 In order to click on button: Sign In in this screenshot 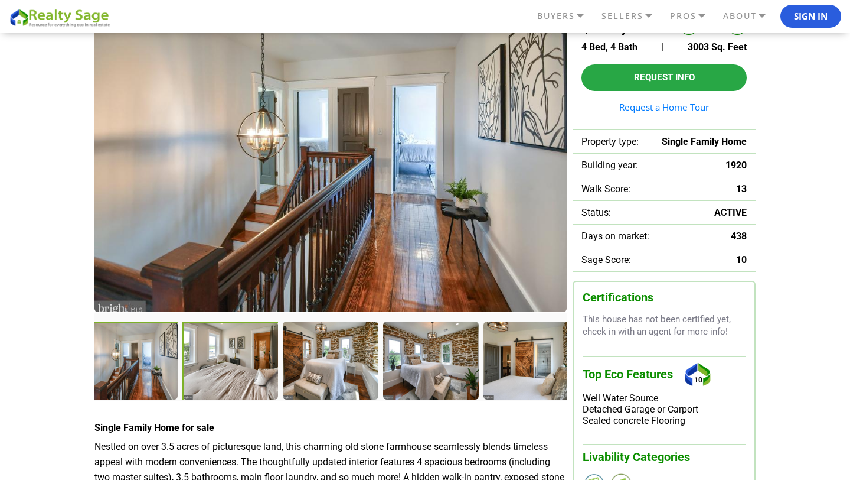, I will do `click(811, 17)`.